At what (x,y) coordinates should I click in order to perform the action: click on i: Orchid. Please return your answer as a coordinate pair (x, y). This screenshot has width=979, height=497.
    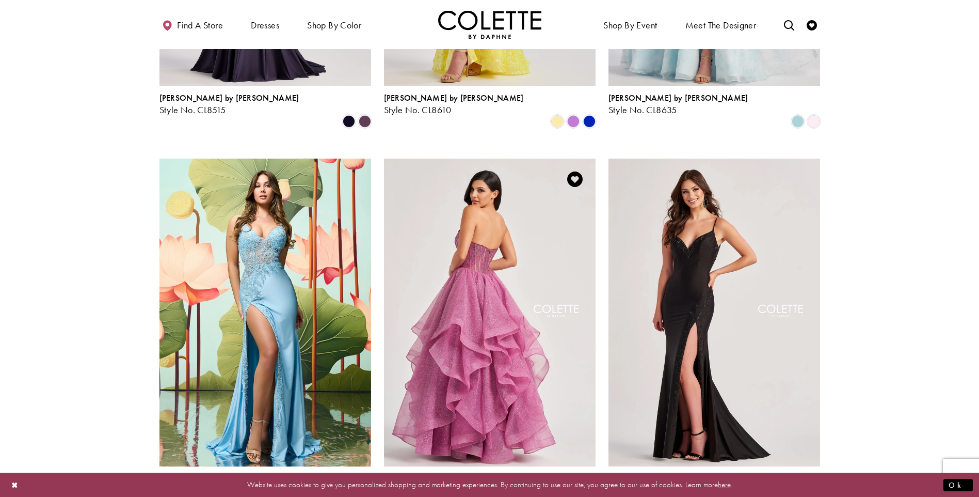
    Looking at the image, I should click on (573, 121).